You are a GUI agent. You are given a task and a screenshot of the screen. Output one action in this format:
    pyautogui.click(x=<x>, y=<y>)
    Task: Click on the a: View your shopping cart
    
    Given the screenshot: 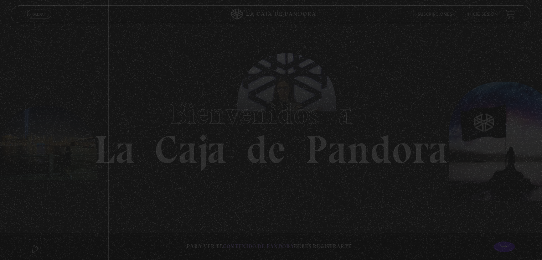 What is the action you would take?
    pyautogui.click(x=510, y=14)
    